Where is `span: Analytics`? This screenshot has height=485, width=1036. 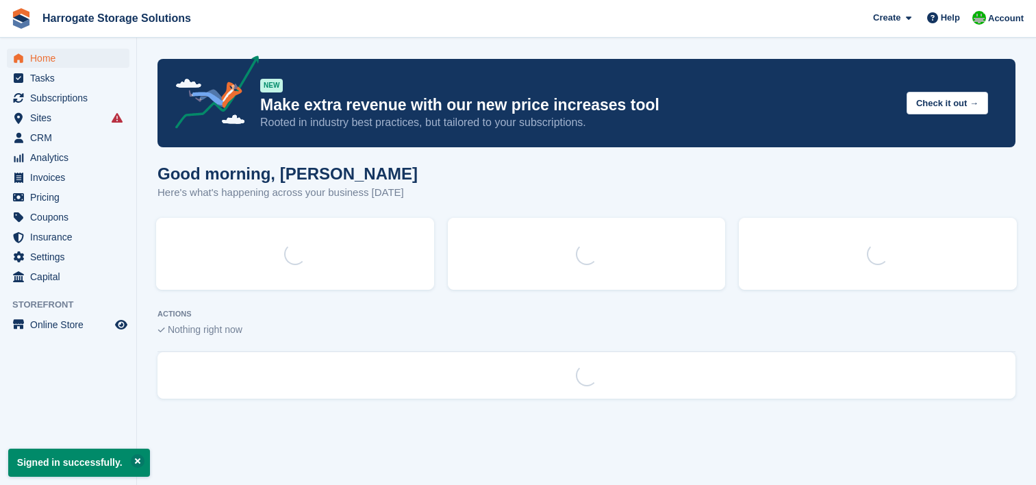
span: Analytics is located at coordinates (71, 158).